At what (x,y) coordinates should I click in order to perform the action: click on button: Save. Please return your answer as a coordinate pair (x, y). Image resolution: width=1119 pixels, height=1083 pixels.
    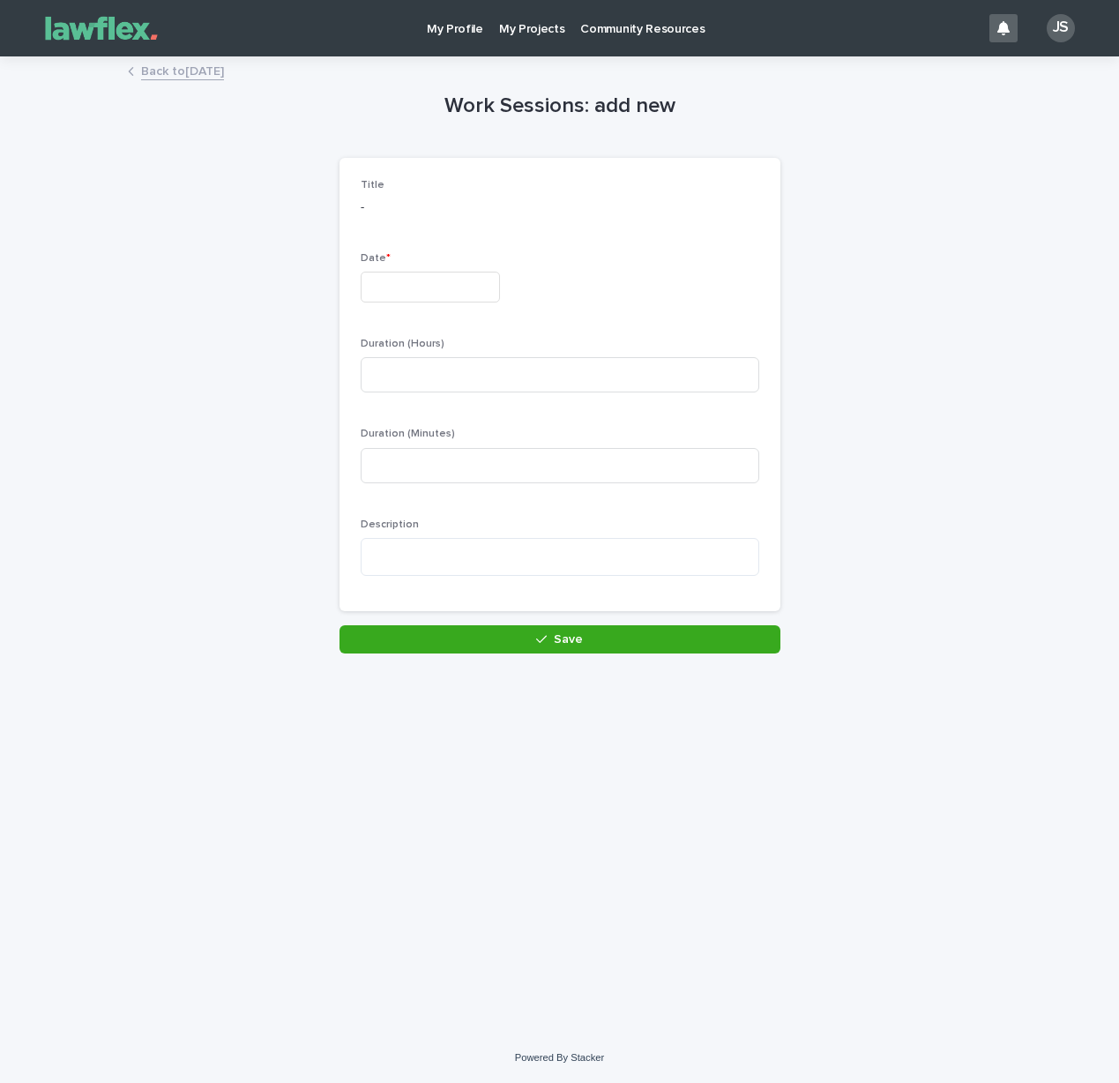
    Looking at the image, I should click on (560, 640).